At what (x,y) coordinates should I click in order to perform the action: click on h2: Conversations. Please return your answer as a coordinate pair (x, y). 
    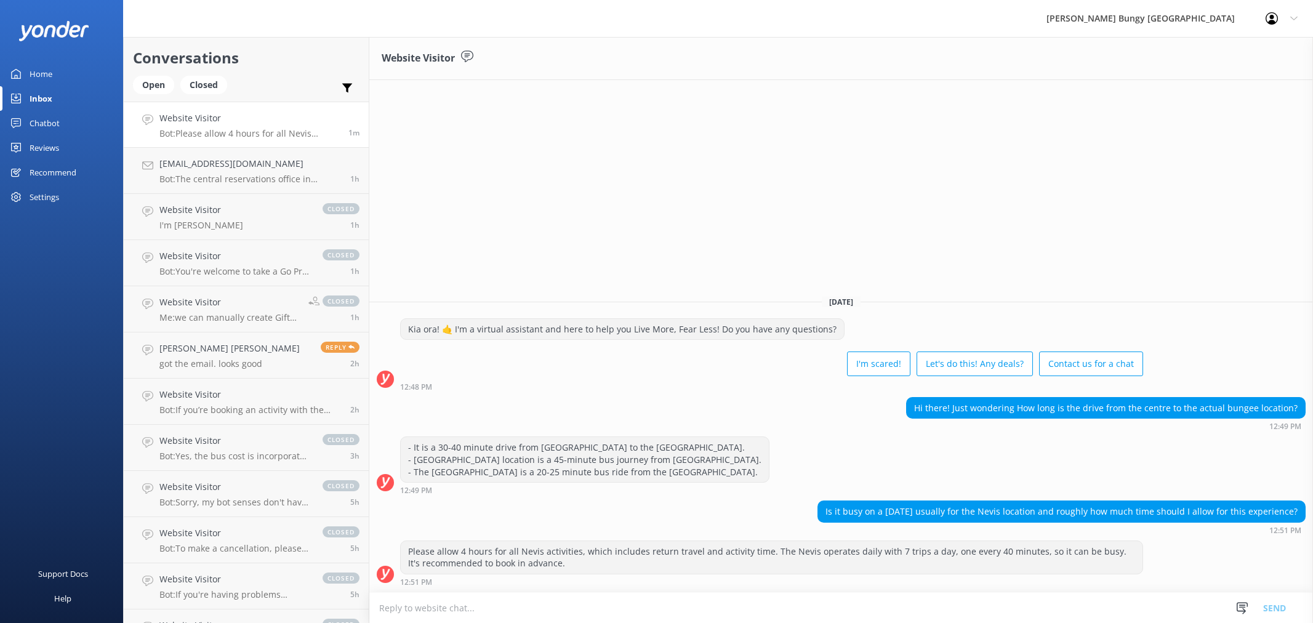
    Looking at the image, I should click on (246, 58).